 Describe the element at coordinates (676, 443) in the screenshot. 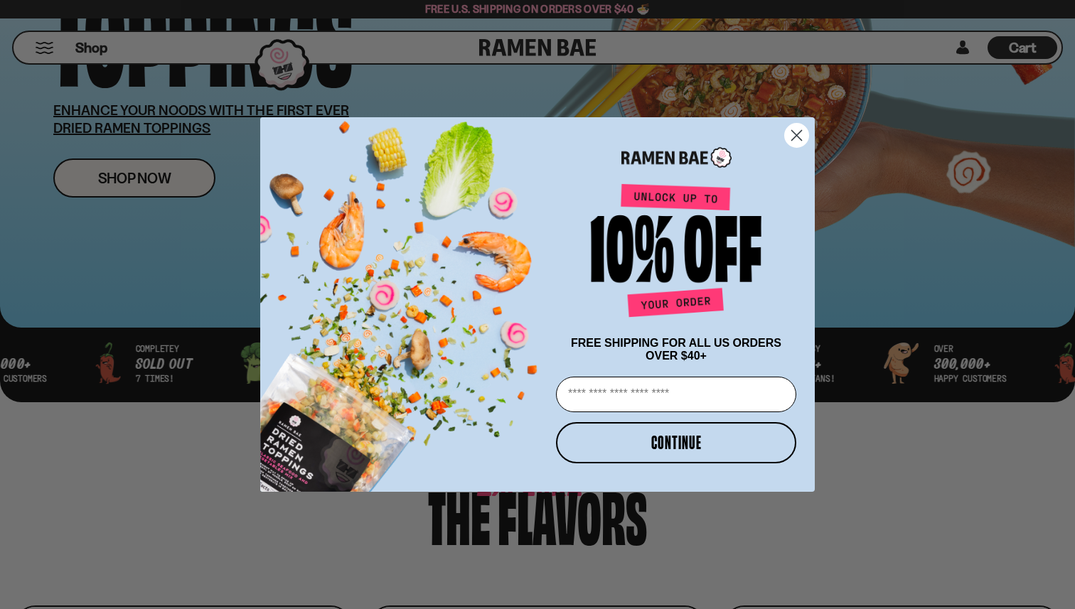

I see `button: CONTINUE` at that location.